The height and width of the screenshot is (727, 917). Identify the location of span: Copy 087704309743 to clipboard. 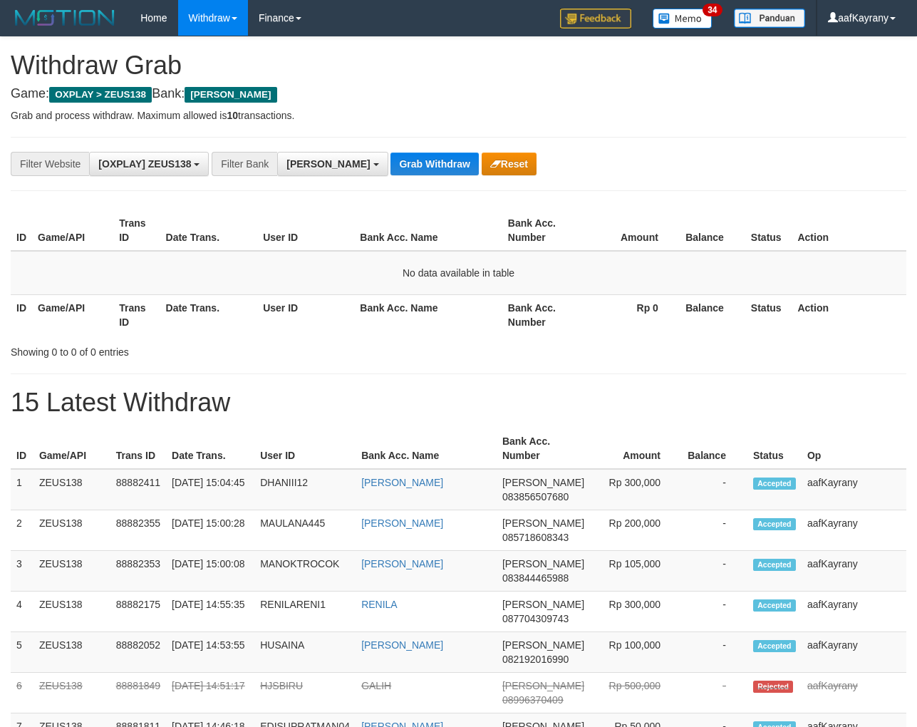
(535, 618).